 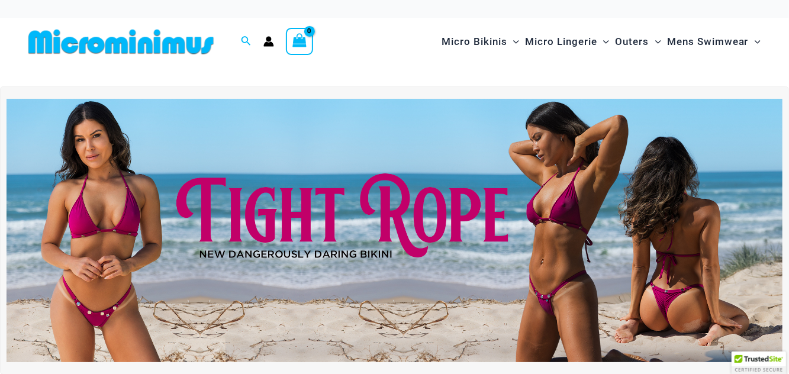 I want to click on span: Mens Swimwear, so click(x=708, y=41).